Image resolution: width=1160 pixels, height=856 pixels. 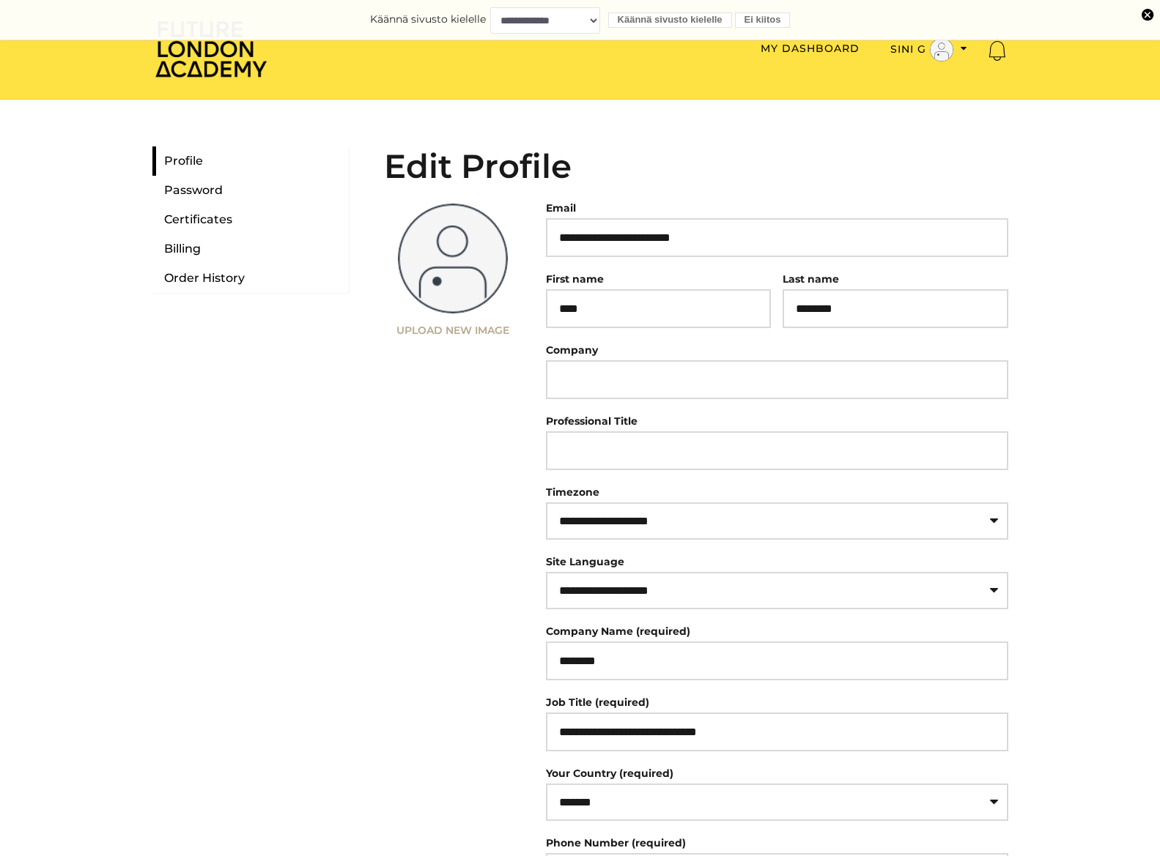 I want to click on label: Company Name (required), so click(x=618, y=632).